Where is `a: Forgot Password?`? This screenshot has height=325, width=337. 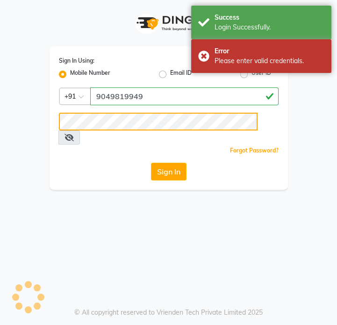 a: Forgot Password? is located at coordinates (254, 150).